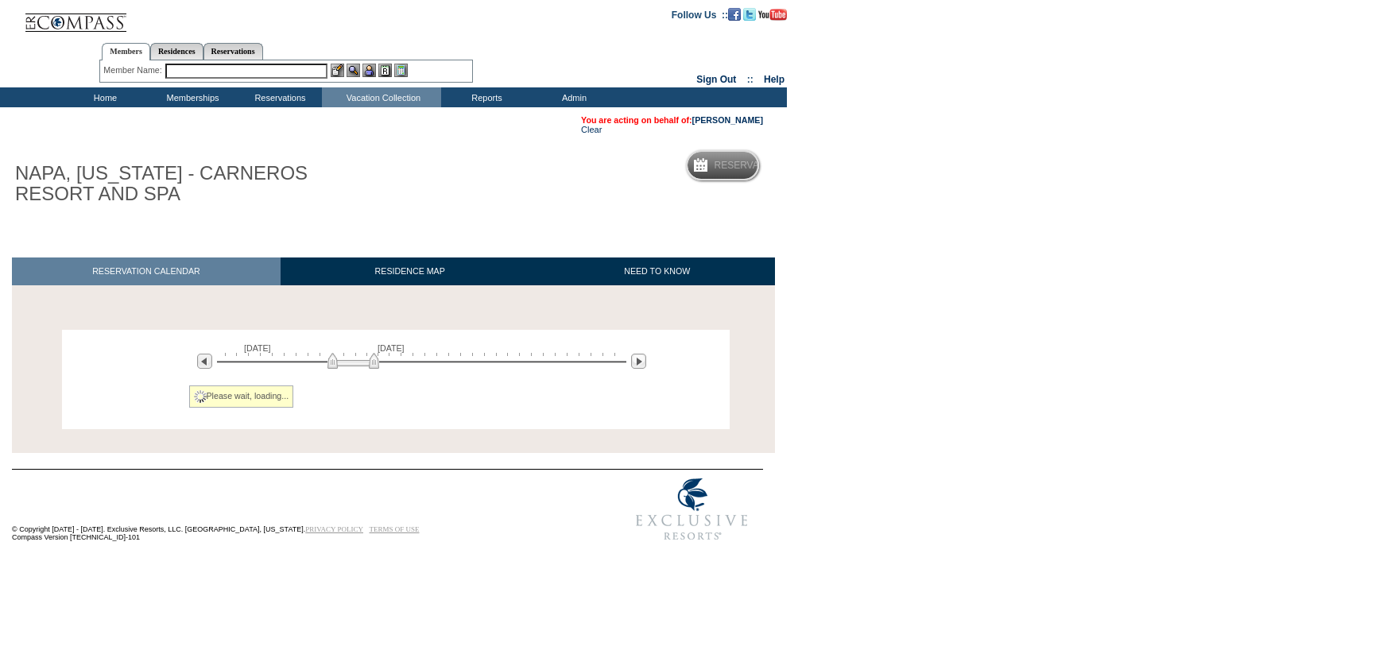 This screenshot has height=658, width=1387. I want to click on td: Follow Us ::, so click(699, 14).